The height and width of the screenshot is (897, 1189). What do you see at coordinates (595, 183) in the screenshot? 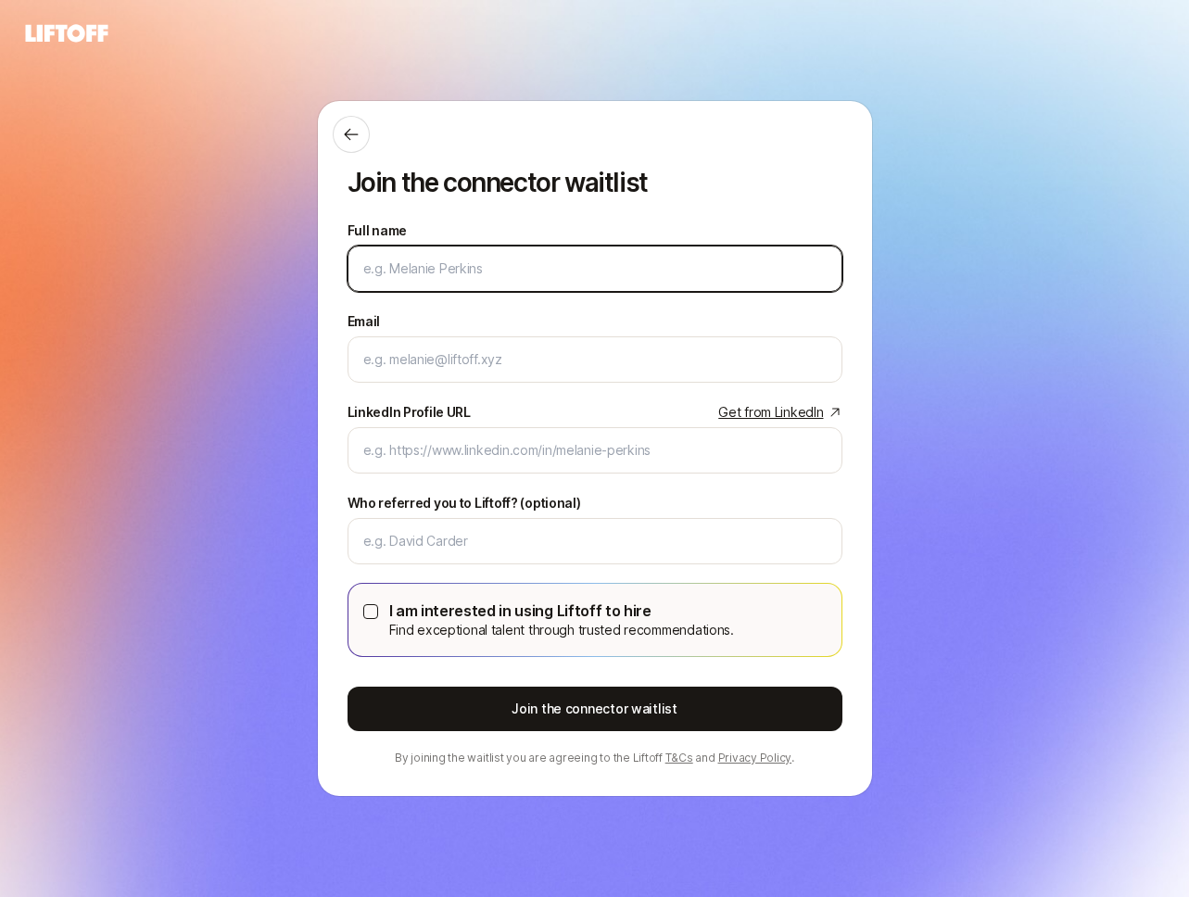
I see `p: Join the connector waitlist` at bounding box center [595, 183].